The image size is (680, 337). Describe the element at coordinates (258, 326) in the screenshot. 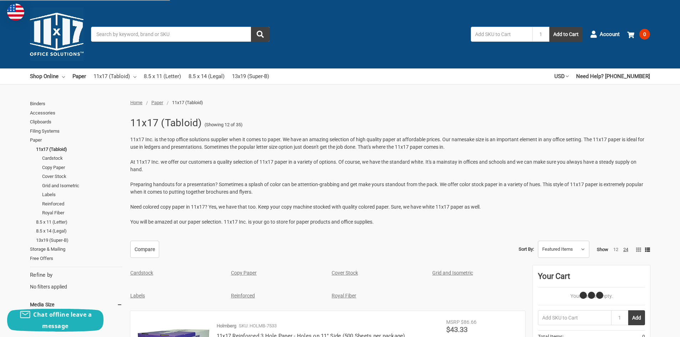

I see `p: SKU: HOLMB-7533` at that location.